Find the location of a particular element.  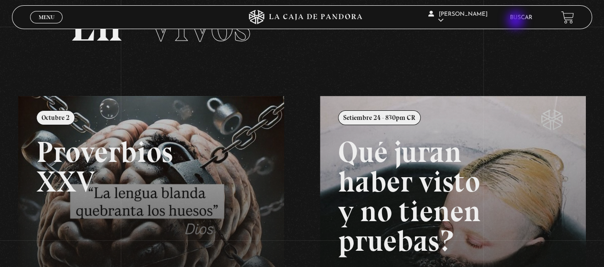

h2: En is located at coordinates (302, 25).